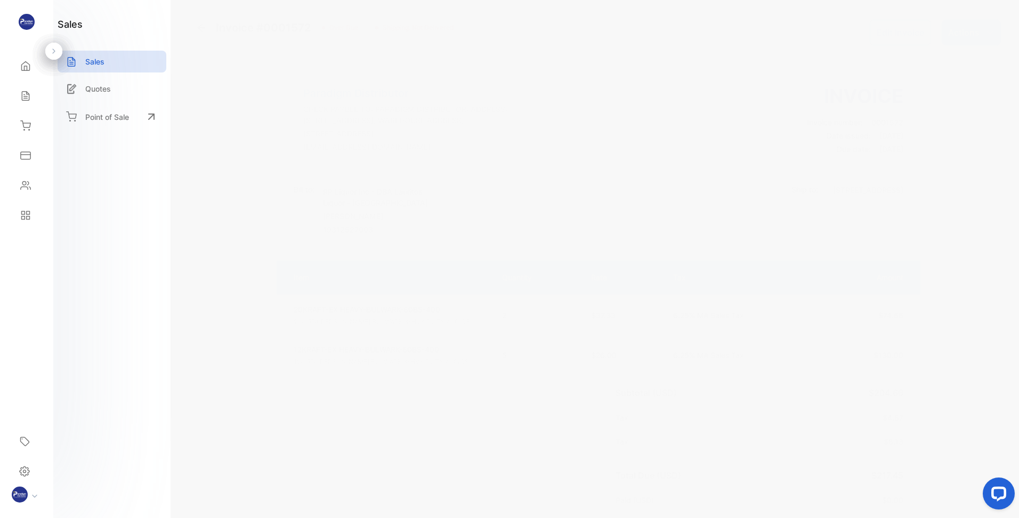 Image resolution: width=1019 pixels, height=518 pixels. What do you see at coordinates (25, 20) in the screenshot?
I see `button: Open LiveChat chat widget` at bounding box center [25, 20].